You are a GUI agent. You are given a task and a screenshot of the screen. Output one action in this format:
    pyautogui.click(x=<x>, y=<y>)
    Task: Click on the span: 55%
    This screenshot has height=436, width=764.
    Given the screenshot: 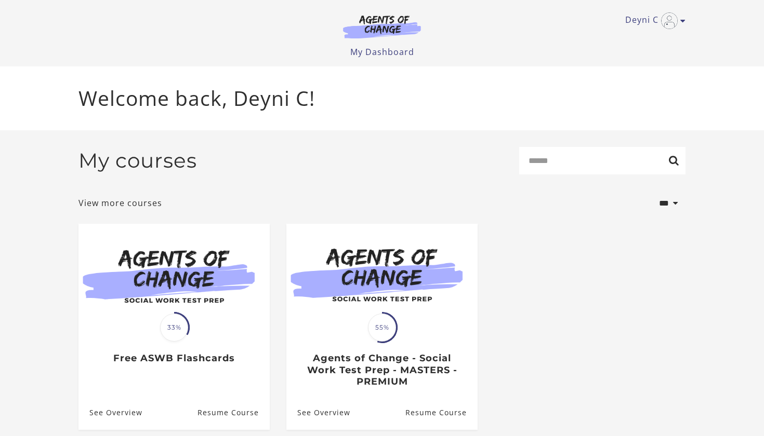 What is the action you would take?
    pyautogui.click(x=382, y=328)
    